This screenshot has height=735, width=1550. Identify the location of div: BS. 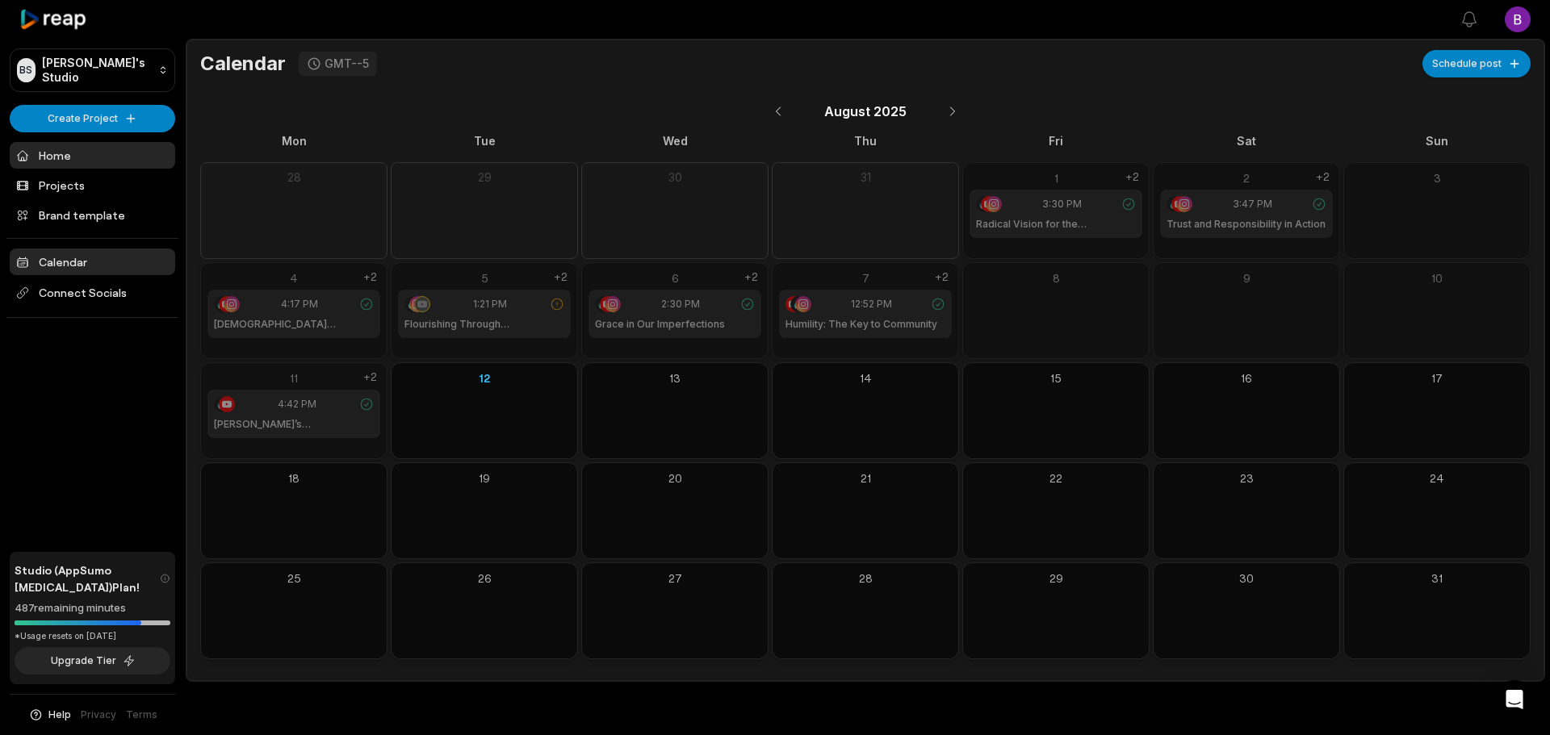
(26, 70).